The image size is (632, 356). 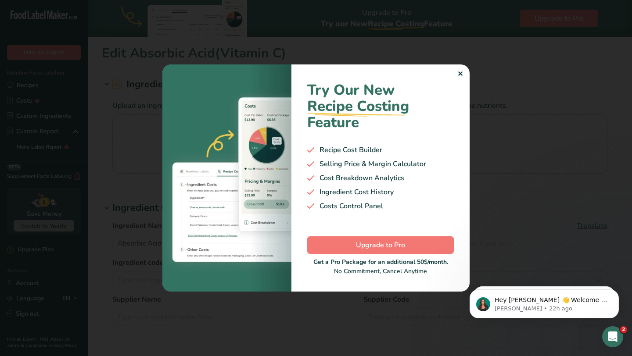 What do you see at coordinates (624, 330) in the screenshot?
I see `span: 2` at bounding box center [624, 330].